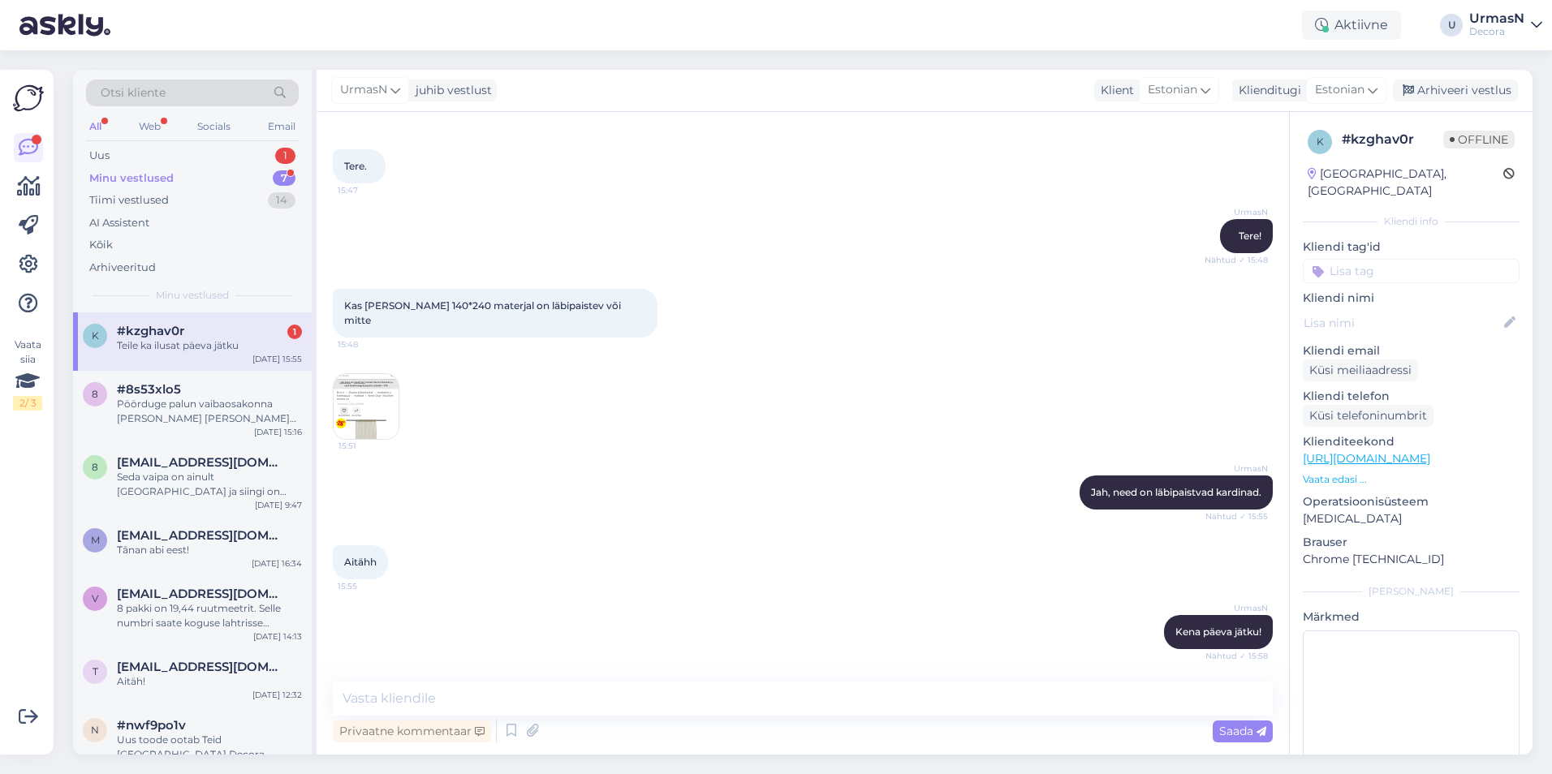 The width and height of the screenshot is (1552, 774). What do you see at coordinates (201, 463) in the screenshot?
I see `span: 8dkristina@gmail.com` at bounding box center [201, 463].